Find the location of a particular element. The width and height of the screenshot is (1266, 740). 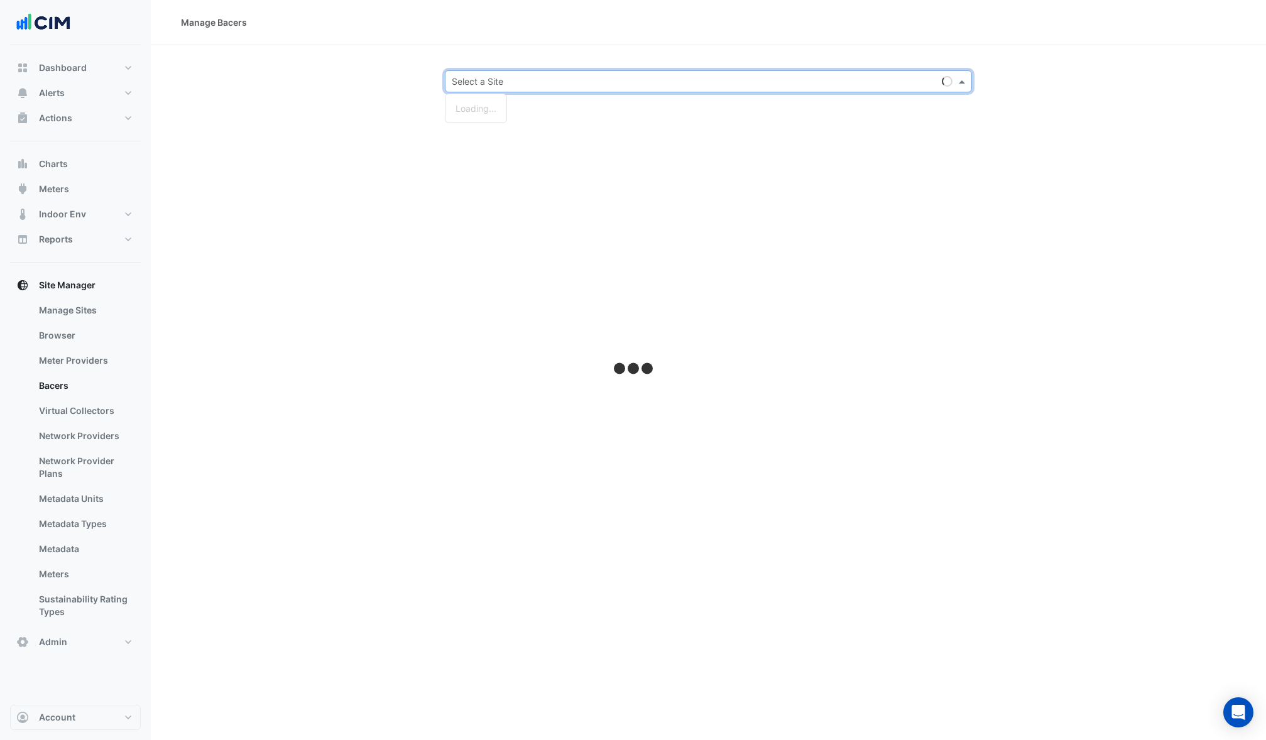

button: Admin is located at coordinates (75, 642).